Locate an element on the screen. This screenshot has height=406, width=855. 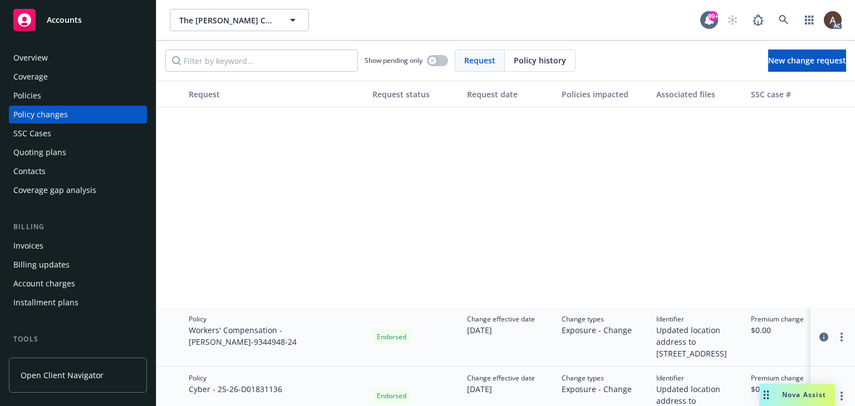
div: Invoices is located at coordinates (28, 246).